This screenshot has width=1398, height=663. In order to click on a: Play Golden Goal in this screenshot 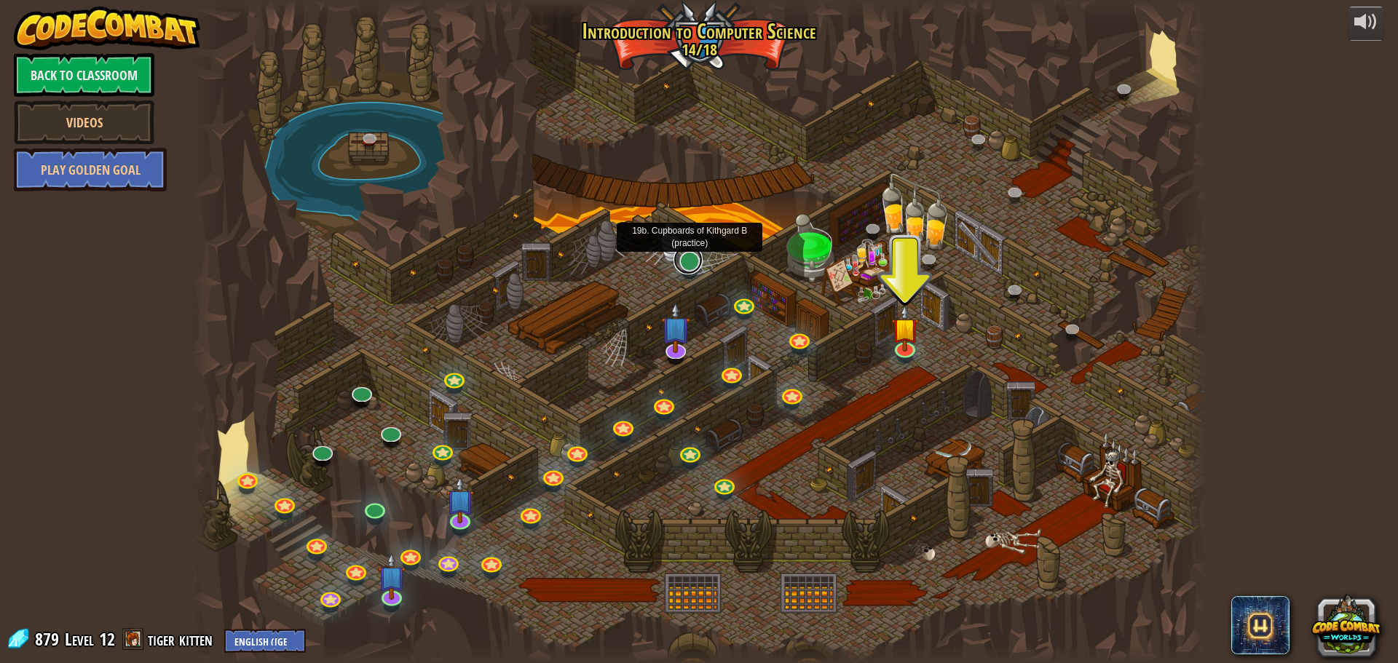, I will do `click(90, 170)`.